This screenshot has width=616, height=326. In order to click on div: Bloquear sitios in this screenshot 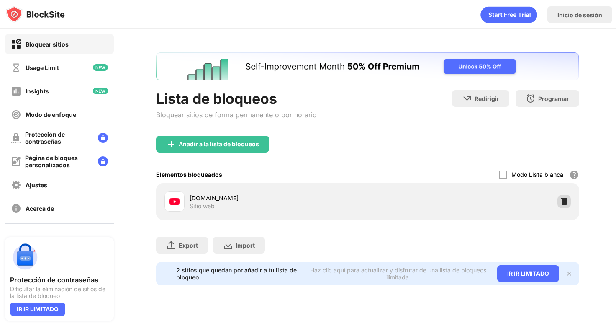, I will do `click(47, 44)`.